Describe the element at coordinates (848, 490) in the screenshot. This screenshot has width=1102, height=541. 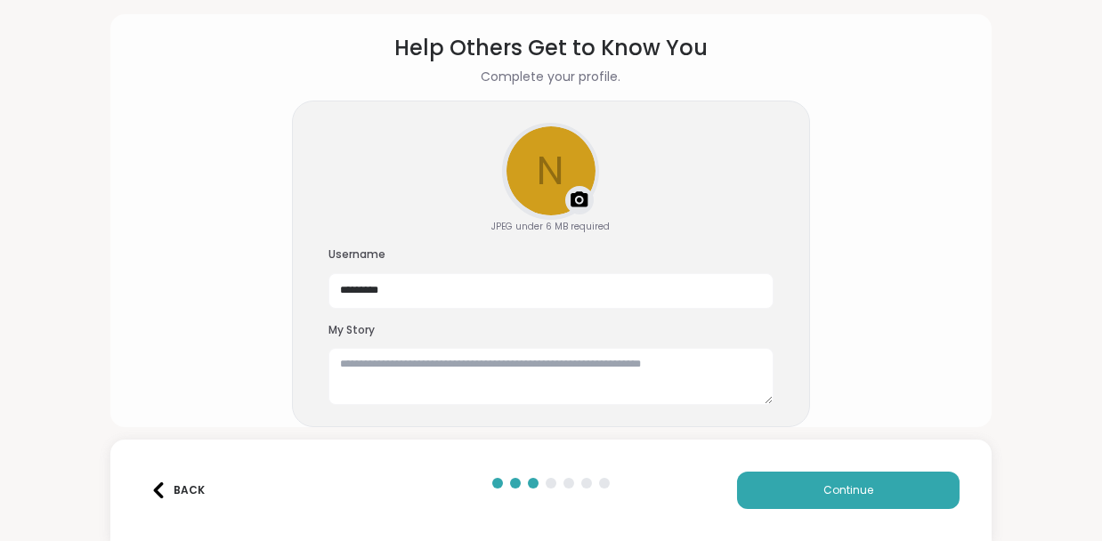
I see `span: Continue` at that location.